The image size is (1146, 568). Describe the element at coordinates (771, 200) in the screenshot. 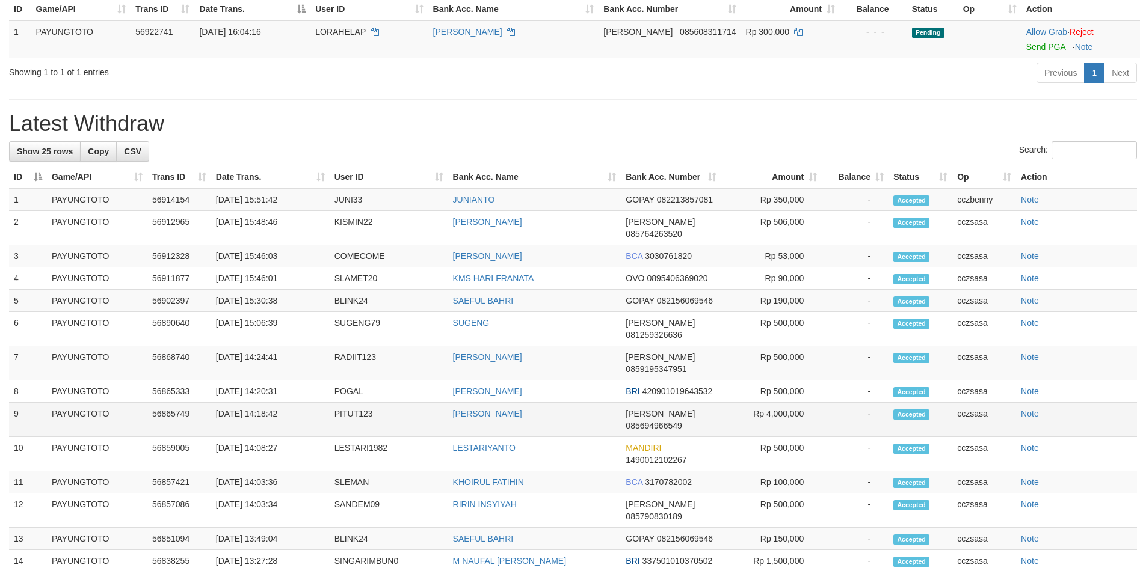

I see `td: Rp 350,000` at that location.